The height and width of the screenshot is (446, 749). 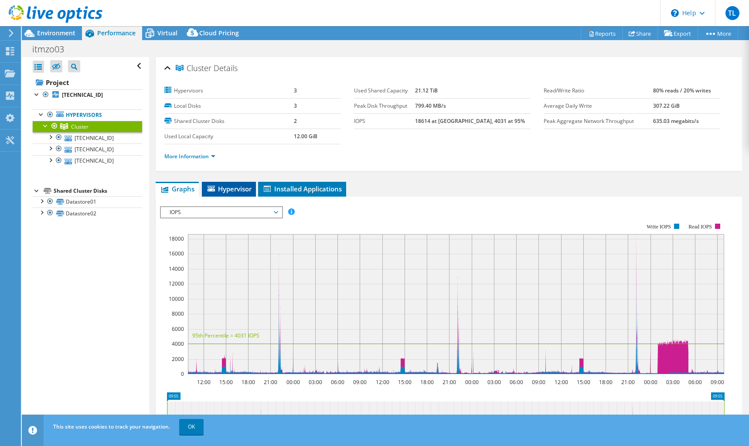 What do you see at coordinates (430, 105) in the screenshot?
I see `b: 799.40 MB/s` at bounding box center [430, 105].